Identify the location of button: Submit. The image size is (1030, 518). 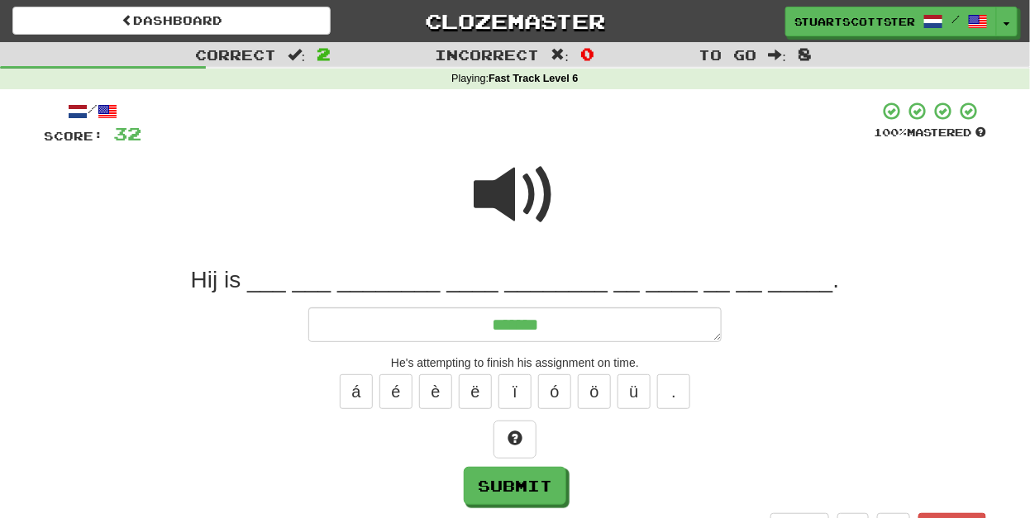
(515, 486).